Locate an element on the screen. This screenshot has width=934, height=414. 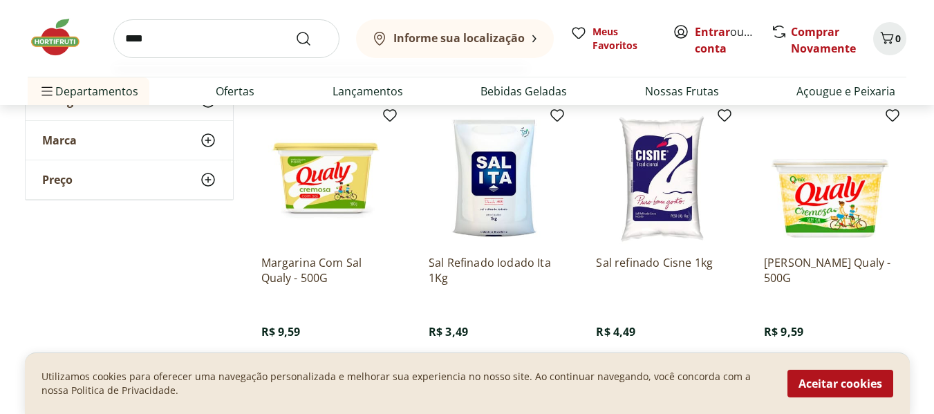
img: Sal Refinado Iodado Ita 1Kg is located at coordinates (494, 178).